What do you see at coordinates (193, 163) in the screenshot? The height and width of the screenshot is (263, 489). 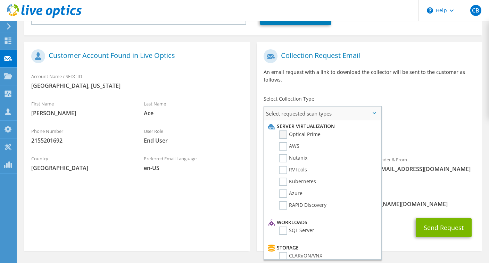 I see `div: Preferred Email Language` at bounding box center [193, 163].